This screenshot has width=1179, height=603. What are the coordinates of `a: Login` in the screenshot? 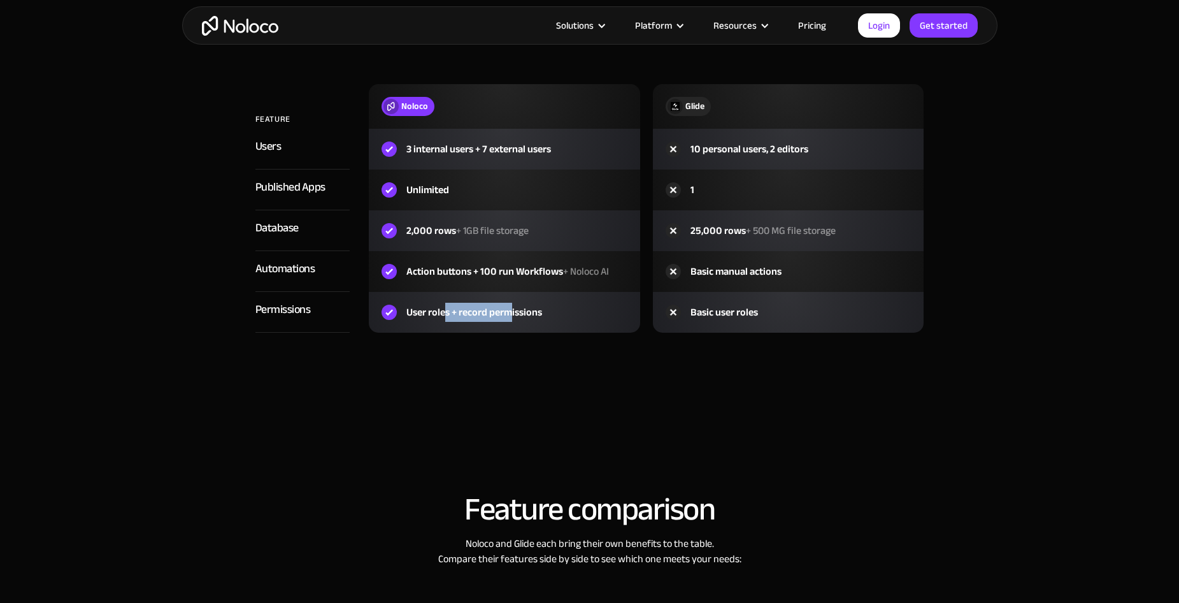 It's located at (879, 25).